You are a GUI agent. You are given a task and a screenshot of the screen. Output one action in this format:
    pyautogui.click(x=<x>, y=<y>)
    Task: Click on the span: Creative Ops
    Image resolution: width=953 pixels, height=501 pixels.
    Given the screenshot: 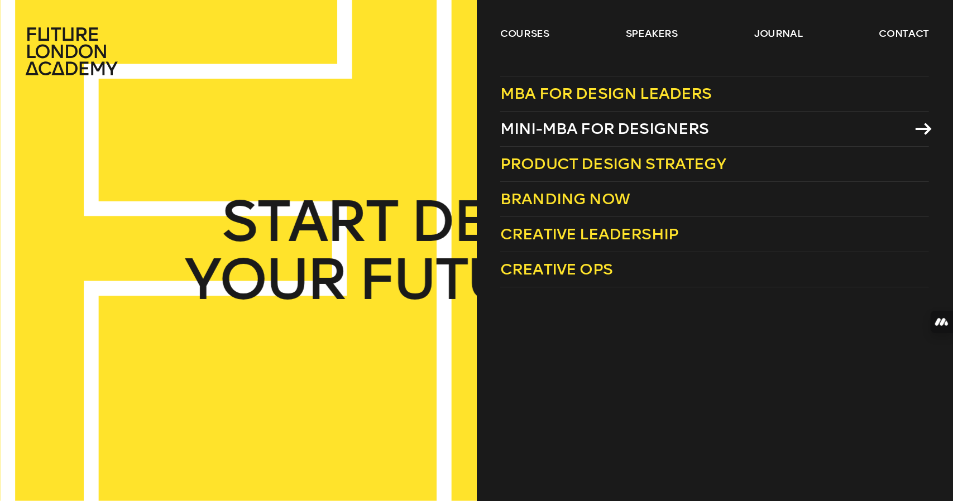 What is the action you would take?
    pyautogui.click(x=556, y=269)
    